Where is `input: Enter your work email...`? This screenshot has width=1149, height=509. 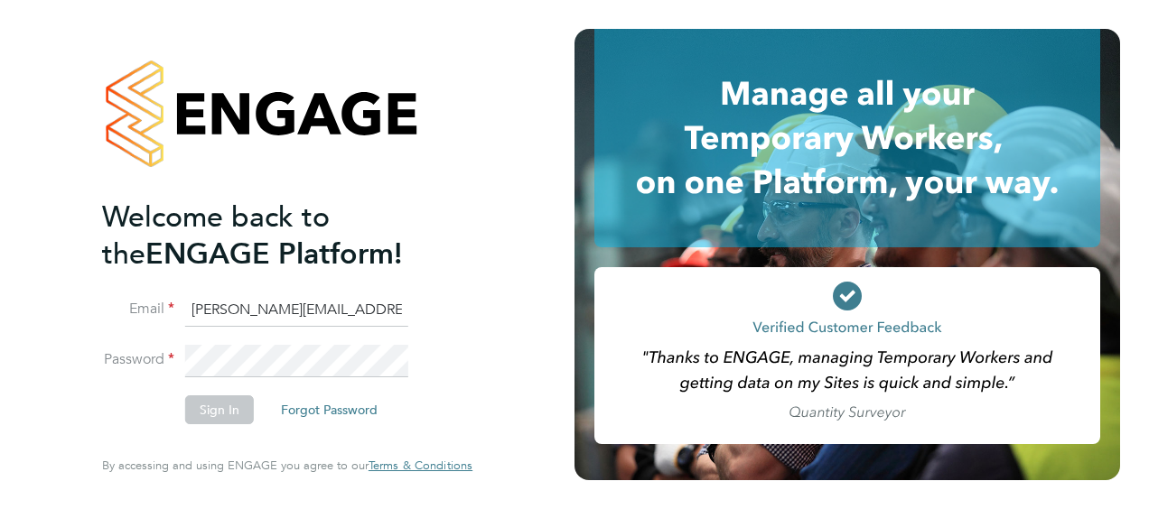 input: Enter your work email... is located at coordinates (296, 311).